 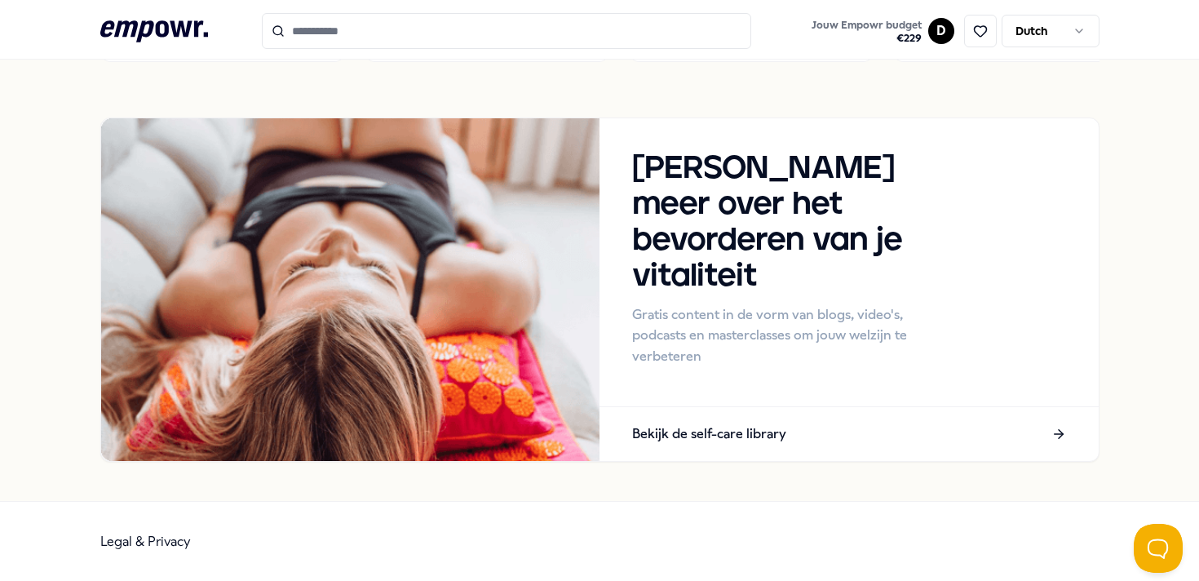 I want to click on p: Gratis content in de vorm van blogs, video's, podcasts en masterclasses om jouw welzijn te verbet..., so click(x=777, y=335).